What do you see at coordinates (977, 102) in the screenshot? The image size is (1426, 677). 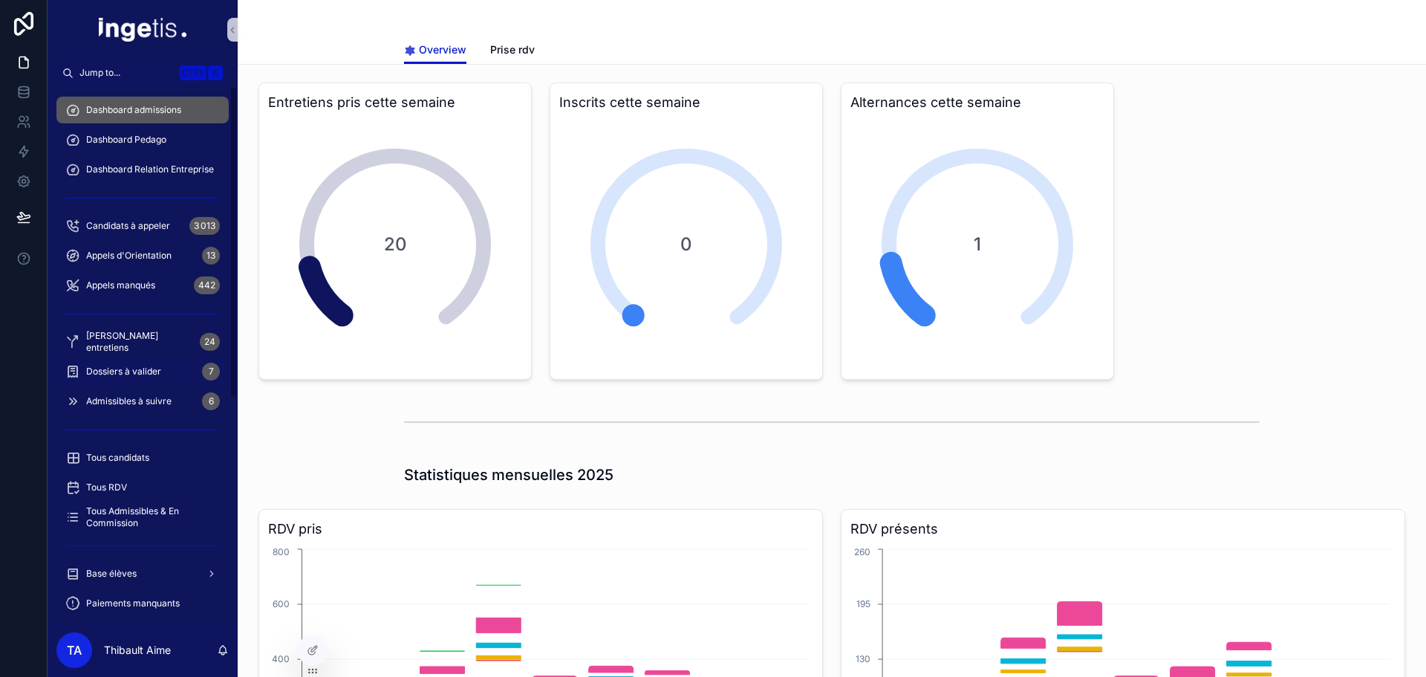 I see `h3: Alternances cette semaine` at bounding box center [977, 102].